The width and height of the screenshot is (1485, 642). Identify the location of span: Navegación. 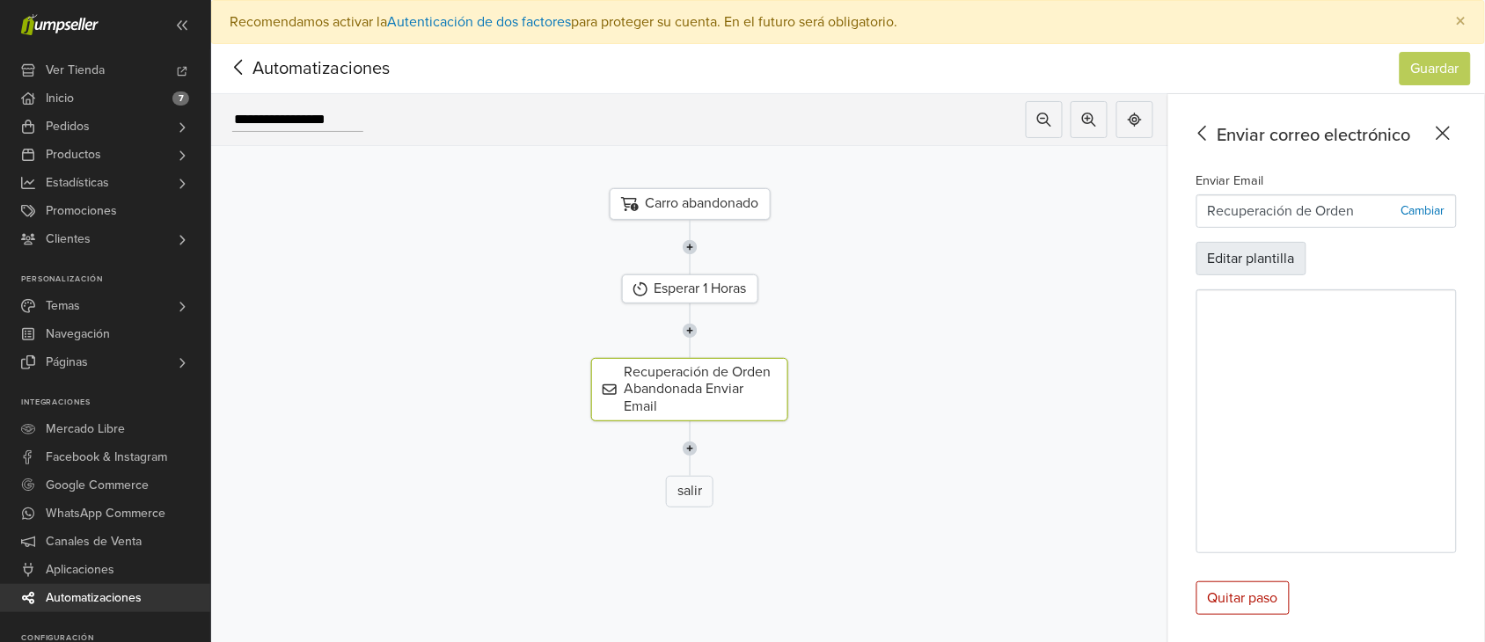
(77, 334).